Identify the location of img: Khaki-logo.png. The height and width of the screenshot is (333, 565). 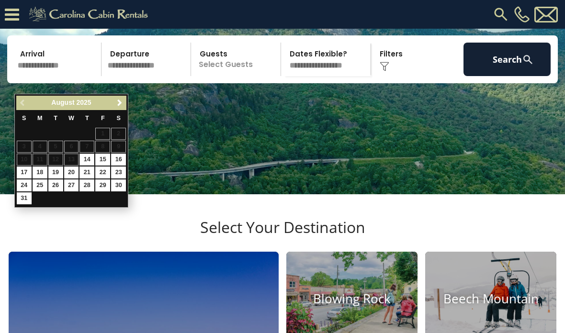
(90, 14).